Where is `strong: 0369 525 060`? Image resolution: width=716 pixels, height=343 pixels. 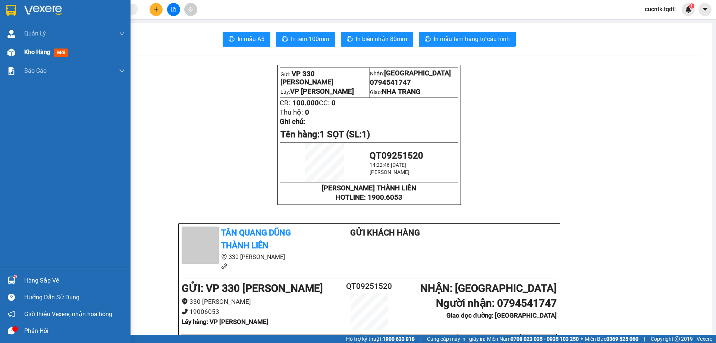 strong: 0369 525 060 is located at coordinates (623, 339).